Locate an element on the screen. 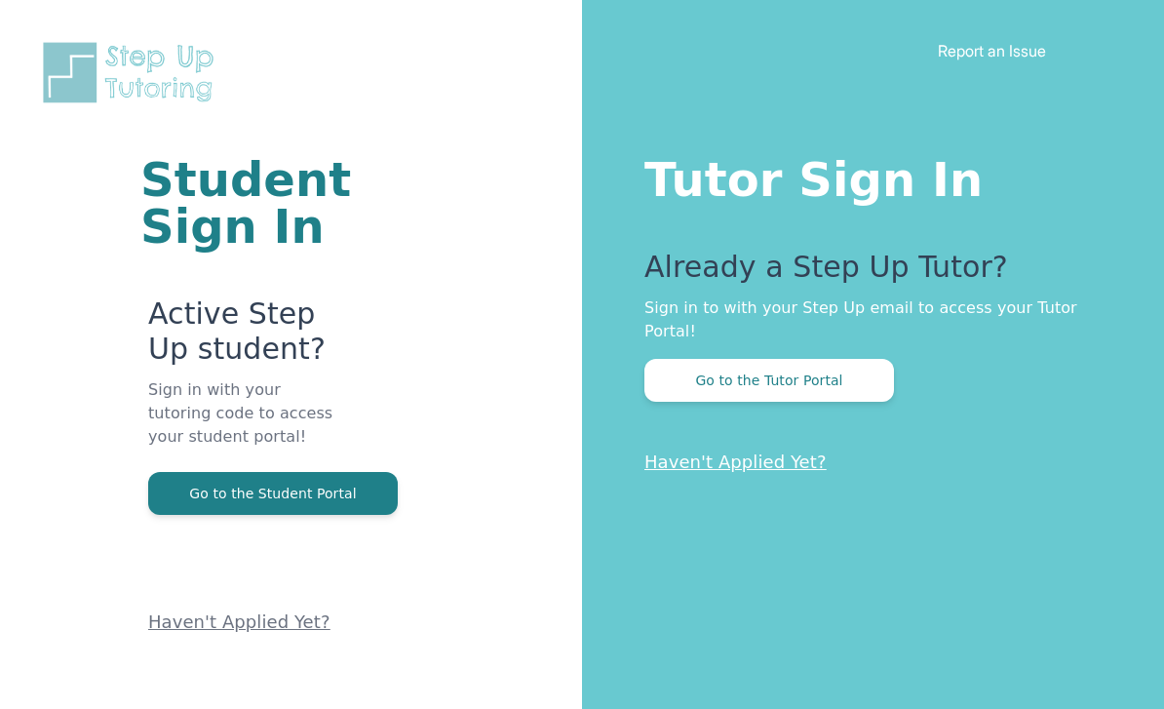 The width and height of the screenshot is (1164, 709). button: Go to the Student Portal is located at coordinates (273, 493).